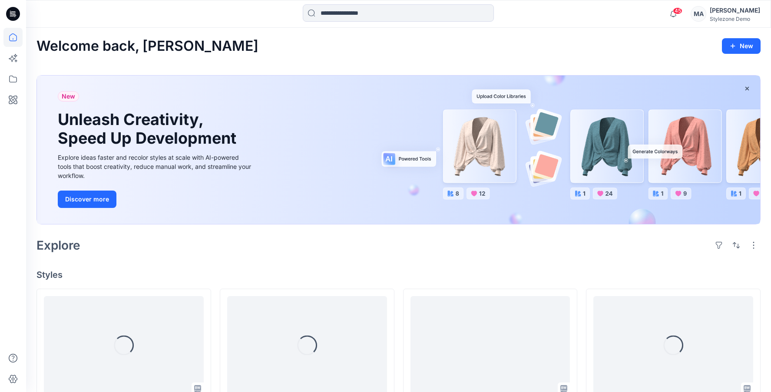 The image size is (771, 392). What do you see at coordinates (87, 199) in the screenshot?
I see `button: Discover more` at bounding box center [87, 199].